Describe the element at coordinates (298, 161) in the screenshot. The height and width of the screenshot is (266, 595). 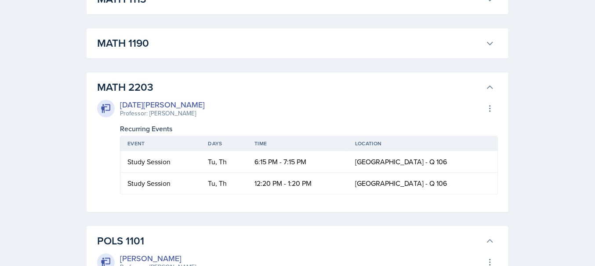
I see `td: 6:15 PM - 7:15 PM` at that location.